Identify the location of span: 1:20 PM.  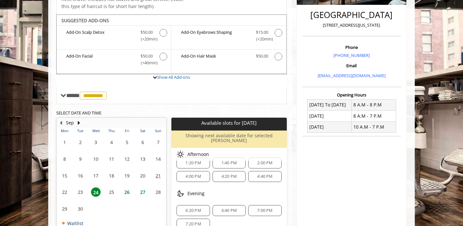
(193, 163).